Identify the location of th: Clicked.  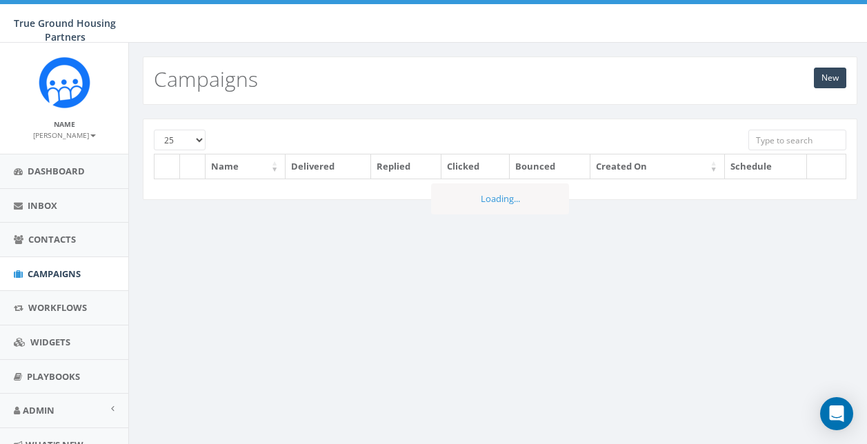
(475, 166).